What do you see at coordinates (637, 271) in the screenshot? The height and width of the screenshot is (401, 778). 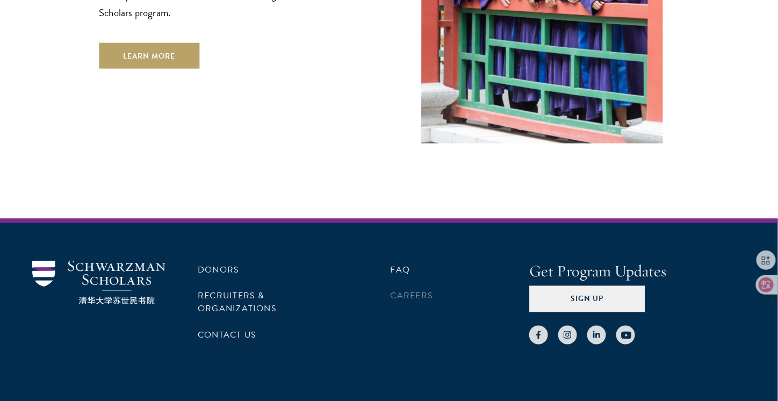 I see `h4: Get Program Updates` at bounding box center [637, 271].